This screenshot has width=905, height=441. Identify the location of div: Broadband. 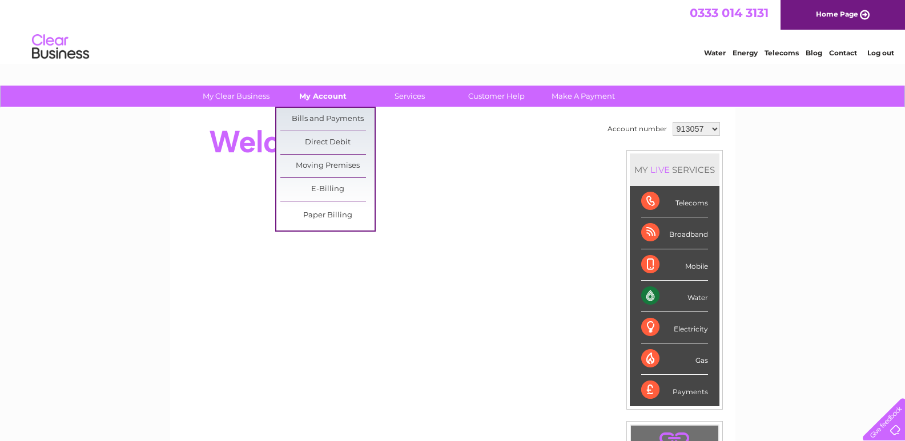
(674, 233).